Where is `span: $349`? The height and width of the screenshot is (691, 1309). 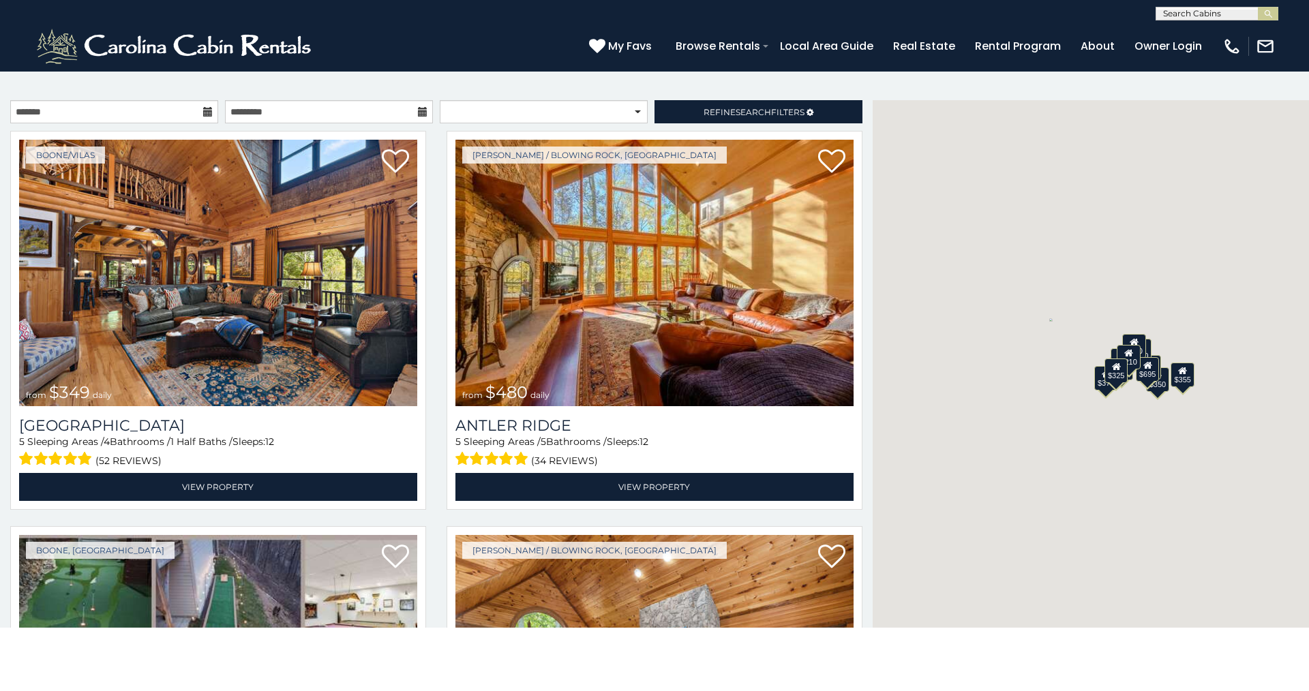
span: $349 is located at coordinates (70, 392).